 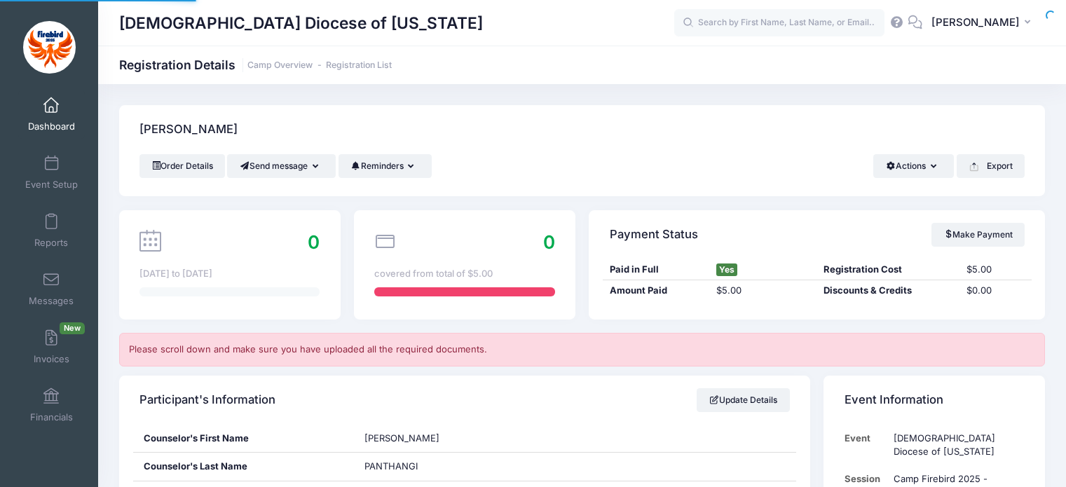 I want to click on h1: Registration Details, so click(x=255, y=64).